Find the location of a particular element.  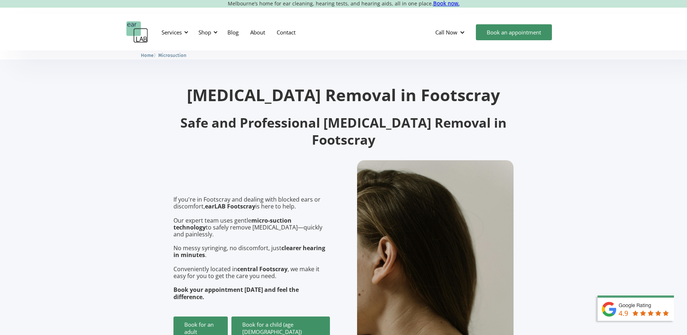

a: About is located at coordinates (258, 32).